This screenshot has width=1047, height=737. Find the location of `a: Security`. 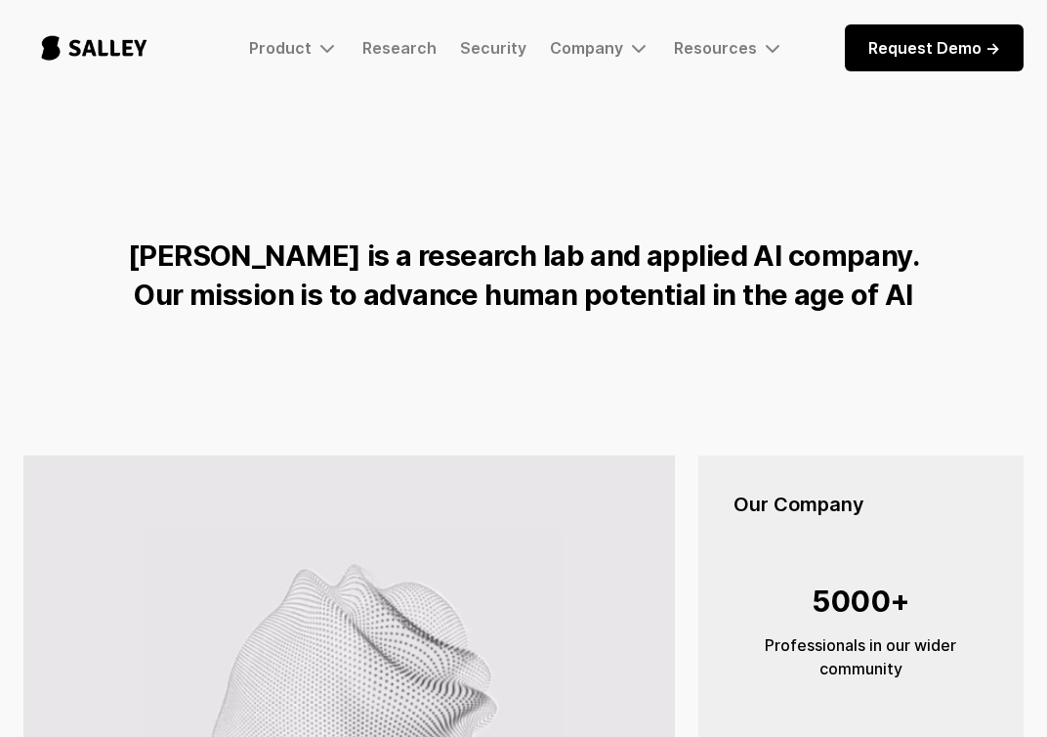

a: Security is located at coordinates (493, 48).